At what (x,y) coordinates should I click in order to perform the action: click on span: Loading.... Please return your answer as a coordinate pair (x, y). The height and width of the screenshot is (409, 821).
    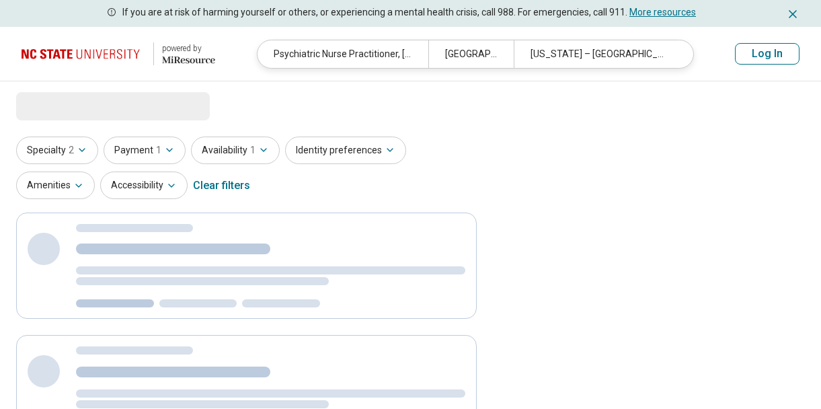
    Looking at the image, I should click on (73, 106).